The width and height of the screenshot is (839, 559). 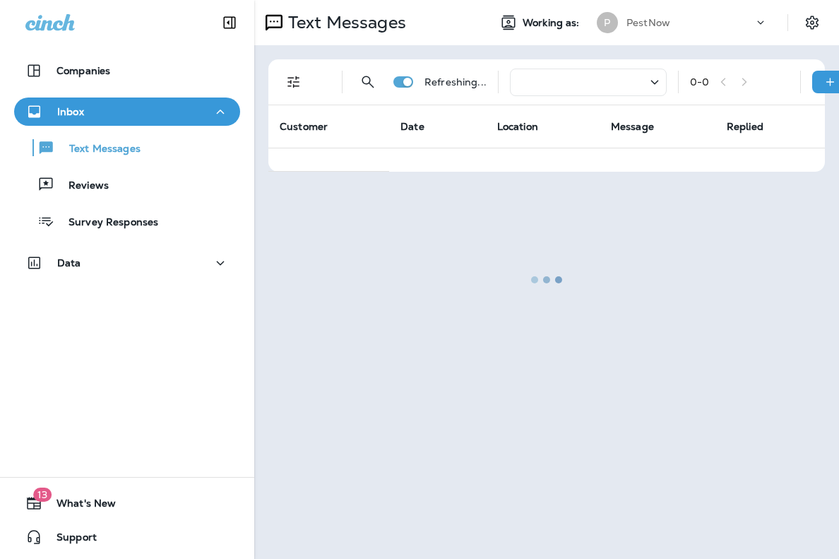 I want to click on button: Reviews, so click(x=127, y=184).